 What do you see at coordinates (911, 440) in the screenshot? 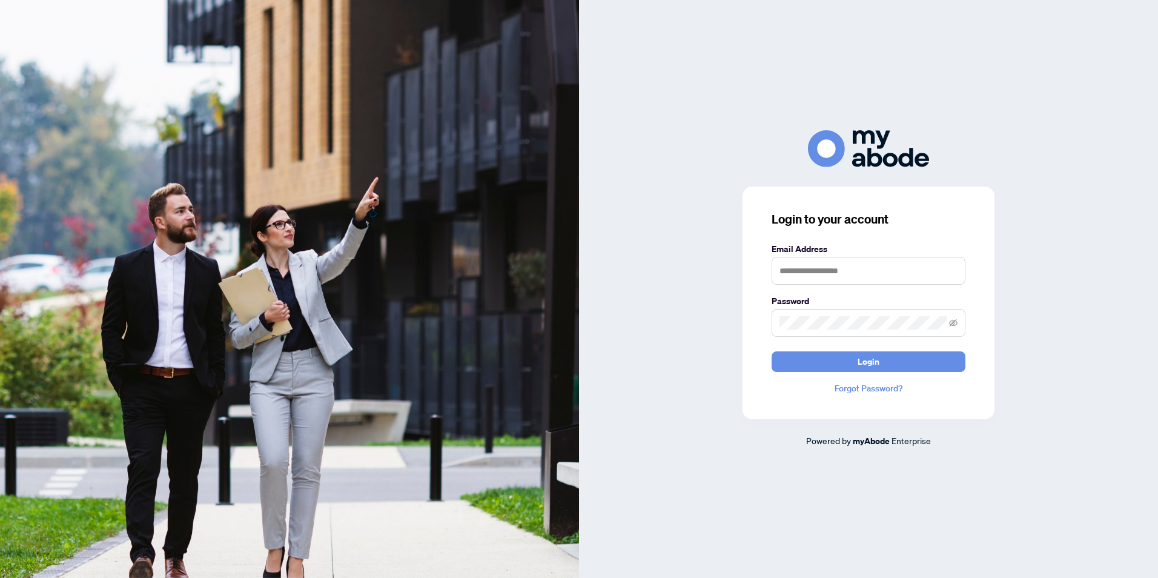
I see `span: Enterprise` at bounding box center [911, 440].